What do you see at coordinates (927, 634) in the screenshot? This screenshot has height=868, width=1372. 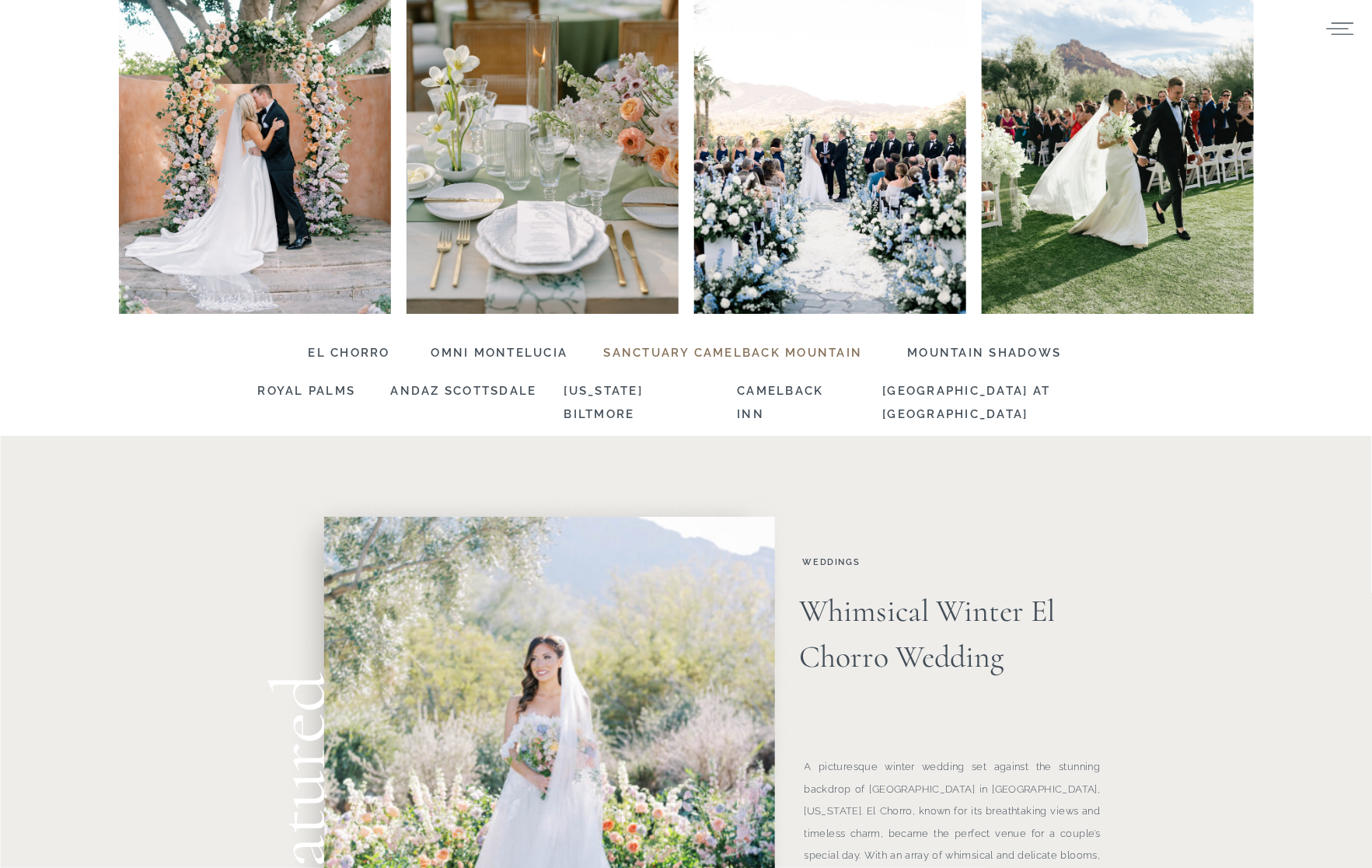 I see `a: Whimsical Winter El Chorro Wedding` at bounding box center [927, 634].